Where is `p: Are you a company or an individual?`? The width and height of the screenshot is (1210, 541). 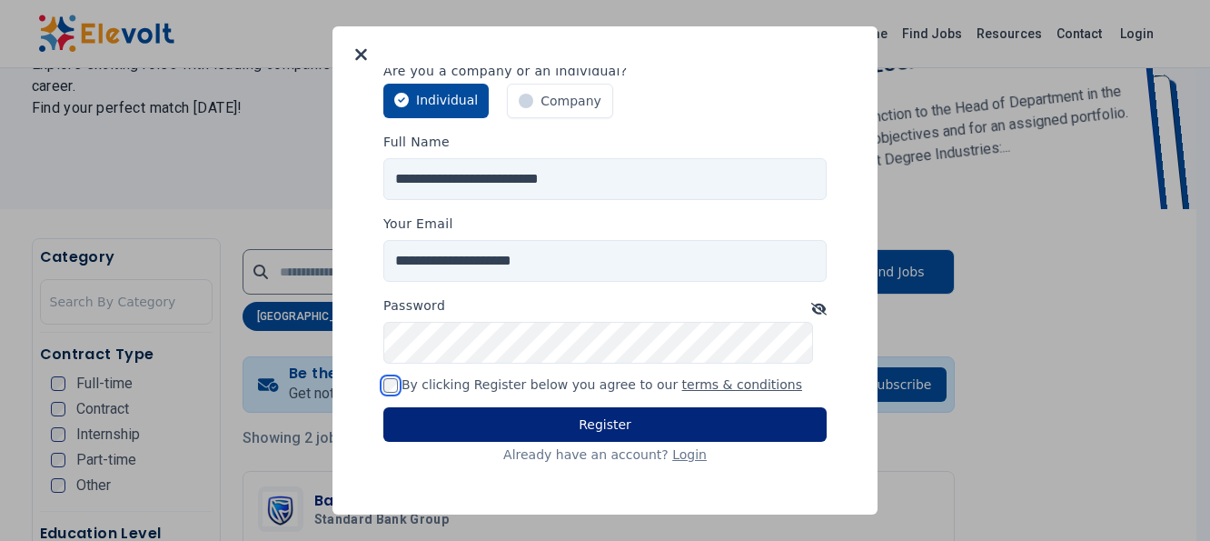 p: Are you a company or an individual? is located at coordinates (605, 71).